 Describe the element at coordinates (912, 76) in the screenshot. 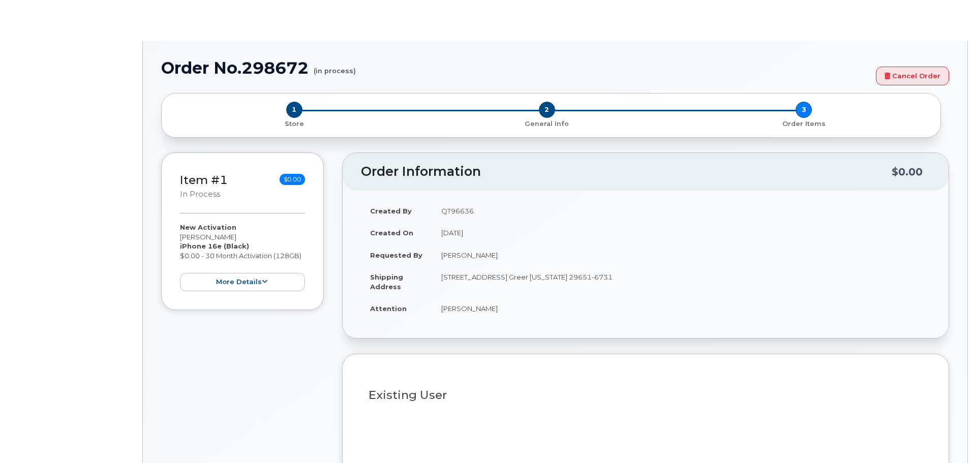

I see `a: Cancel Order` at that location.